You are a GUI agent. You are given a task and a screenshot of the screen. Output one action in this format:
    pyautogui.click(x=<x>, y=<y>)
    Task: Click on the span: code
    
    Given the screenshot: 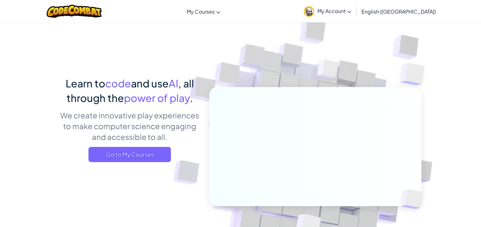 What is the action you would take?
    pyautogui.click(x=118, y=83)
    